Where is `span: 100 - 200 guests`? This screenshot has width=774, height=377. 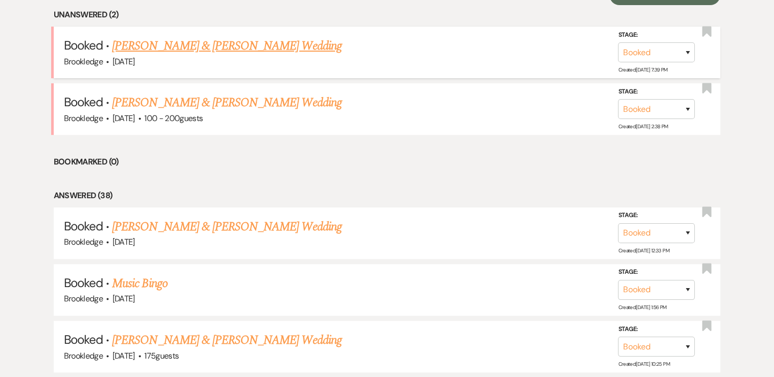
span: 100 - 200 guests is located at coordinates (173, 118).